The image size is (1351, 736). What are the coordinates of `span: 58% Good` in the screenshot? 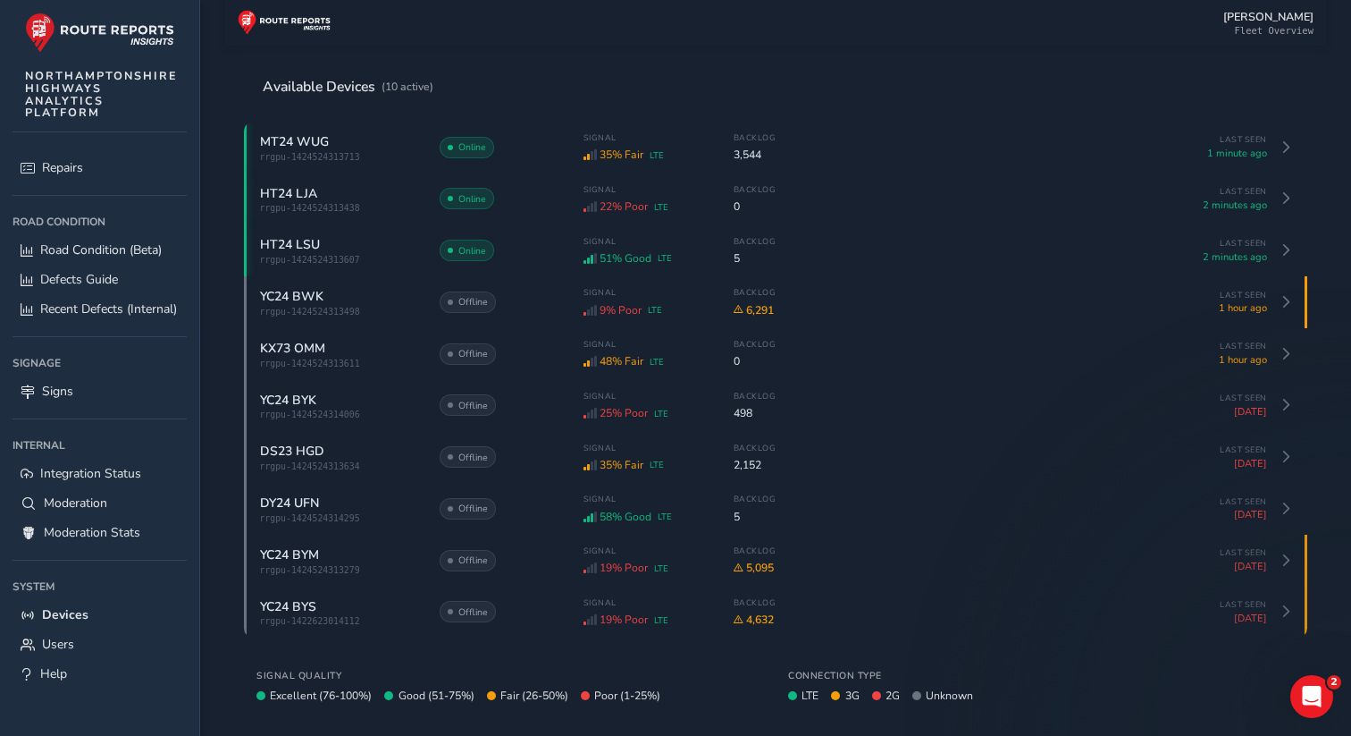 It's located at (626, 517).